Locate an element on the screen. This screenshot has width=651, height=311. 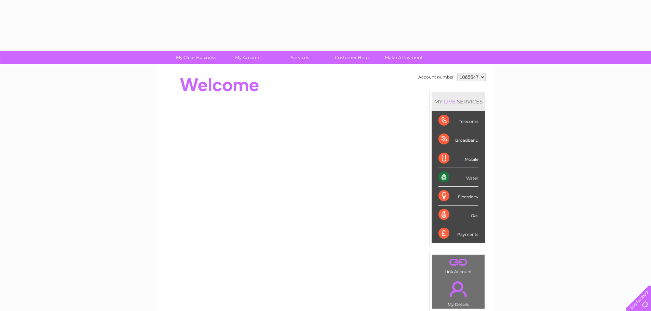
div: Electricity is located at coordinates (458, 196).